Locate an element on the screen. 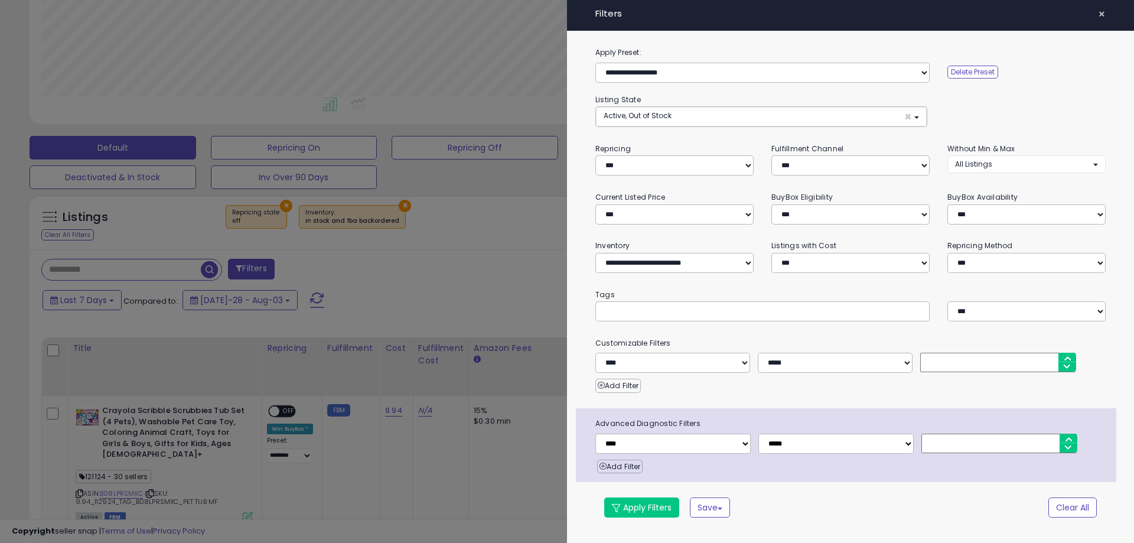 The width and height of the screenshot is (1134, 543). span: Active, Out of Stock is located at coordinates (637, 115).